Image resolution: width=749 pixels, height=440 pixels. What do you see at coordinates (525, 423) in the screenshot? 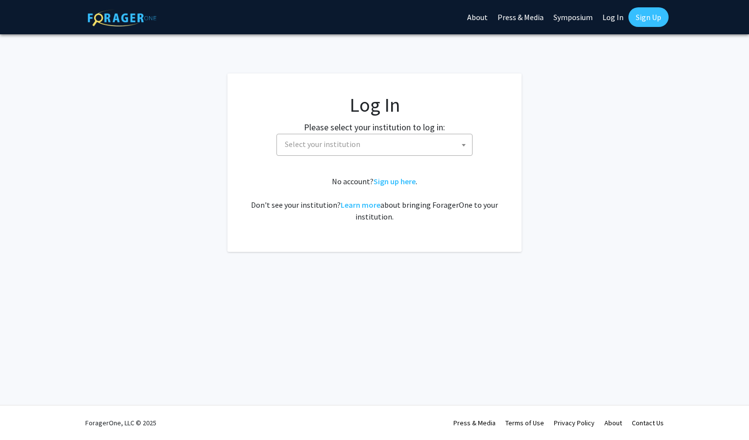
I see `a: Terms of Use` at bounding box center [525, 423].